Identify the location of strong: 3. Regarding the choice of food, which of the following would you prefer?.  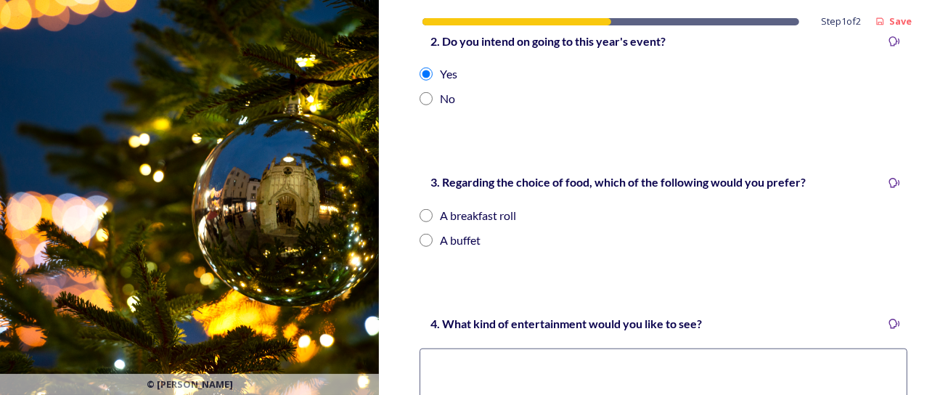
(618, 181).